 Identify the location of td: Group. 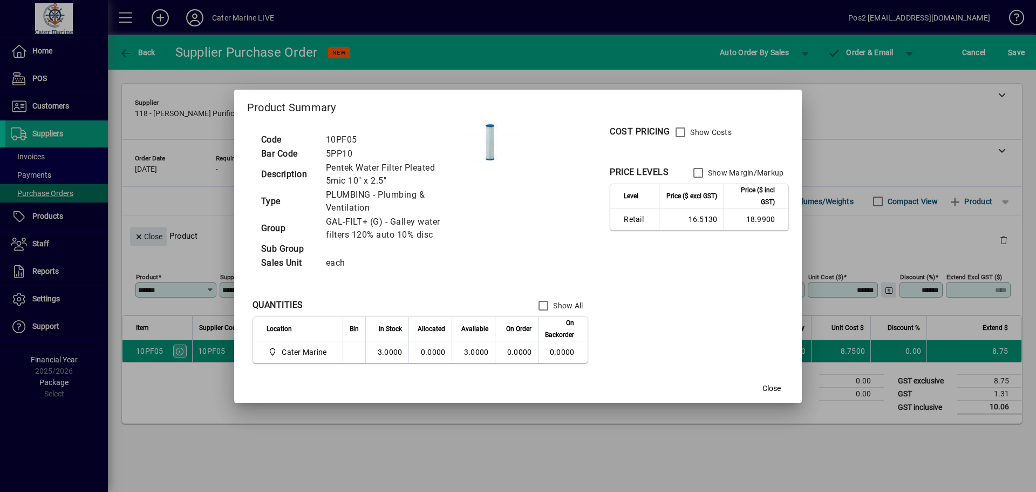
(288, 228).